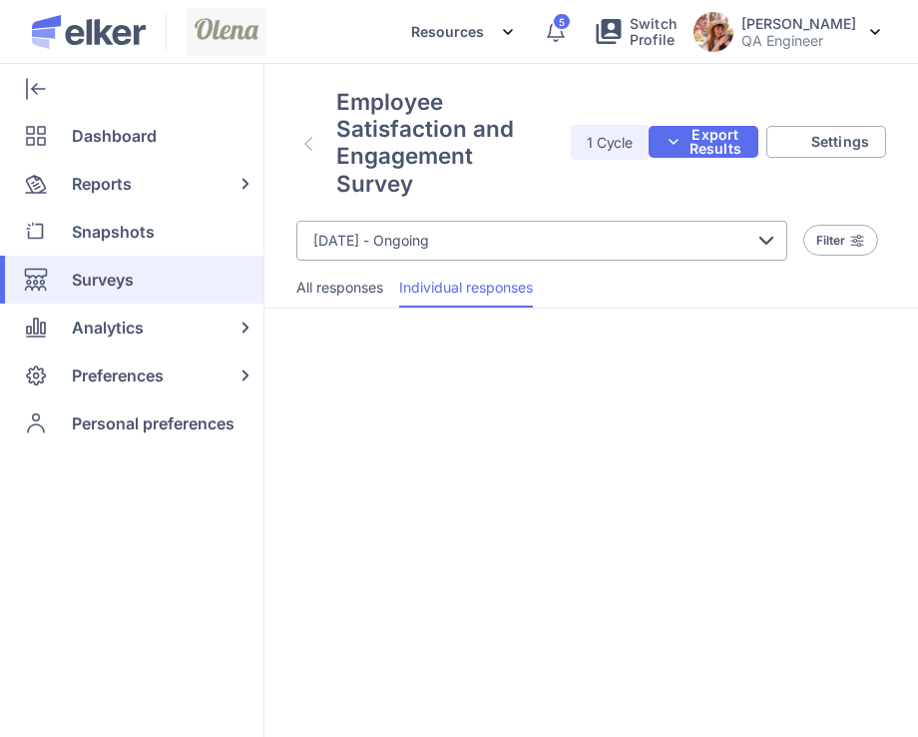 The image size is (918, 737). I want to click on span: Personal preferences, so click(153, 423).